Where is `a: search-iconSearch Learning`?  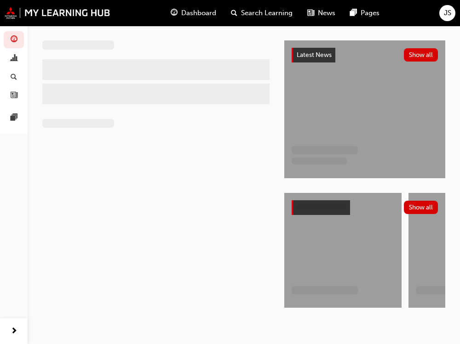 a: search-iconSearch Learning is located at coordinates (262, 13).